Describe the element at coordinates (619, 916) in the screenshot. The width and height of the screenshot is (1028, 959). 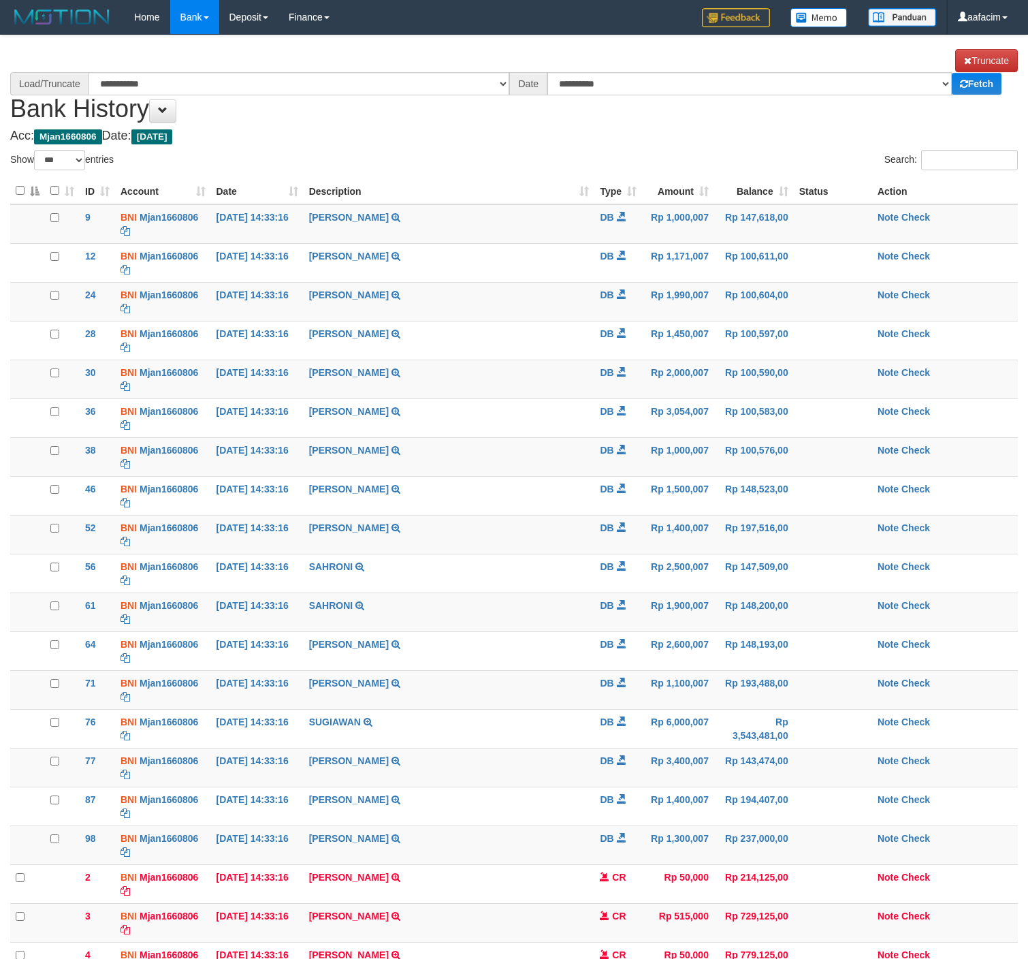
I see `span: CR` at that location.